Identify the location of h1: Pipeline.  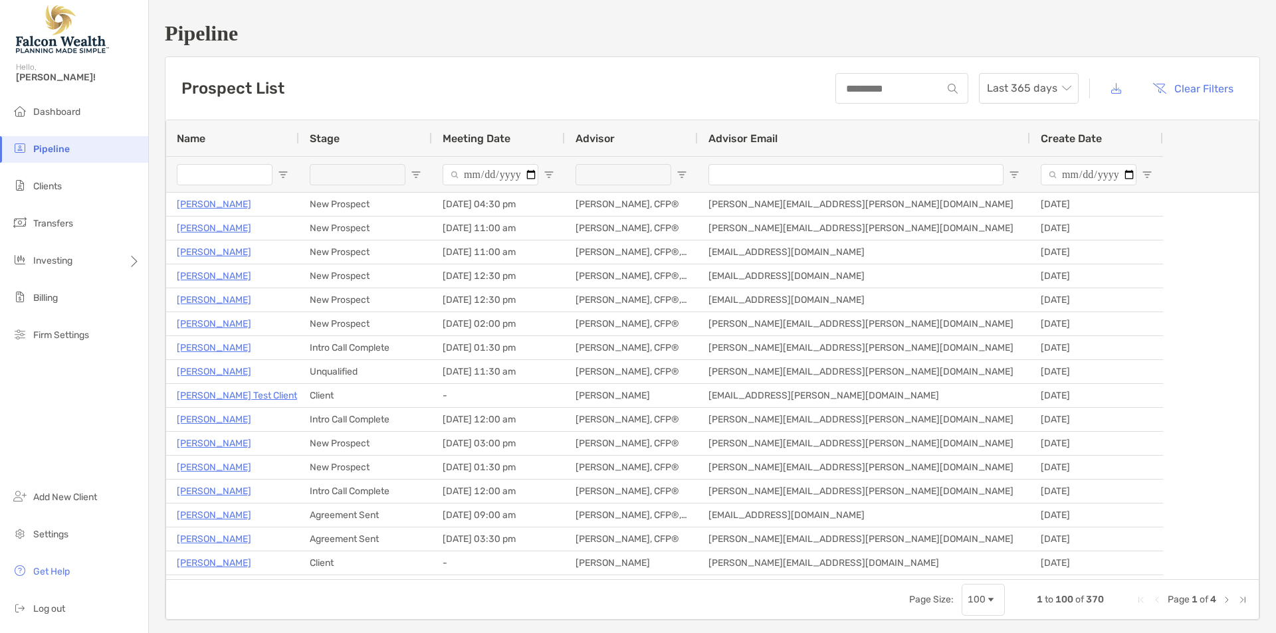
(712, 33).